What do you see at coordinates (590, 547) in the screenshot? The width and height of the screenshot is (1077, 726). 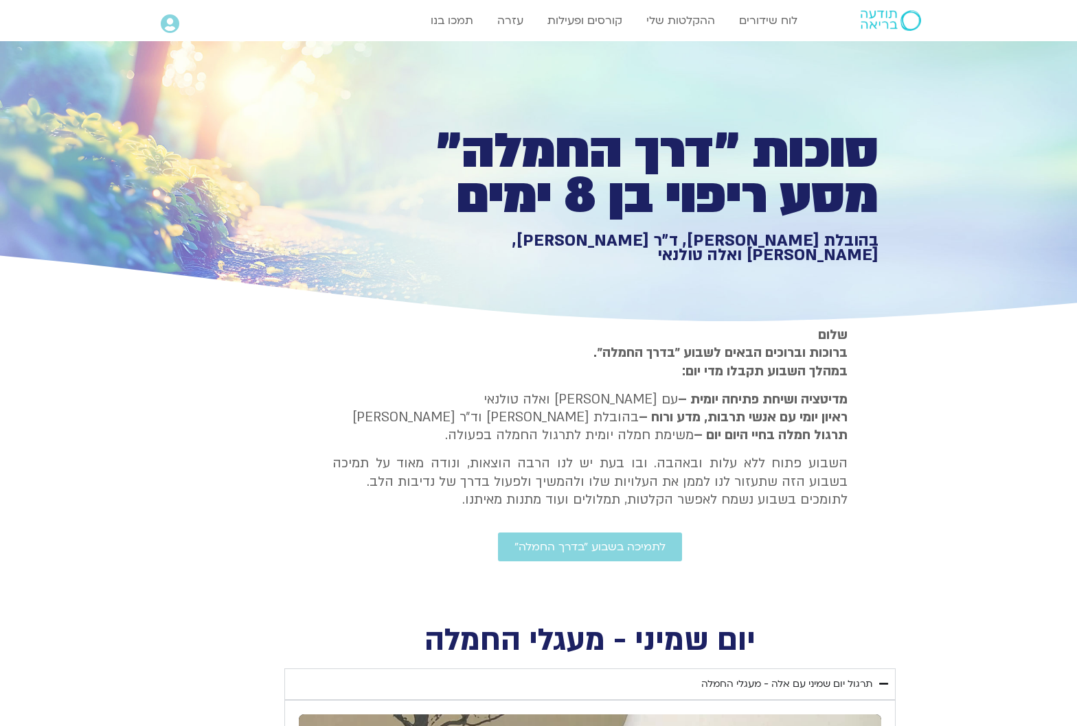 I see `a: לתמיכה בשבוע ״בדרך החמלה״` at bounding box center [590, 547].